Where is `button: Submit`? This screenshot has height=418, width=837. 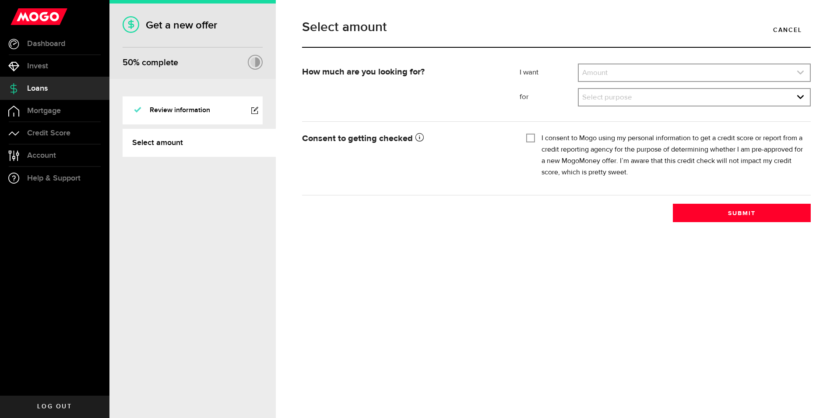 button: Submit is located at coordinates (742, 213).